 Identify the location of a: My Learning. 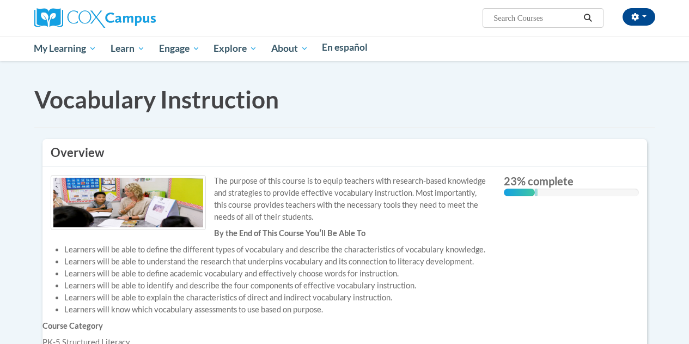
(65, 48).